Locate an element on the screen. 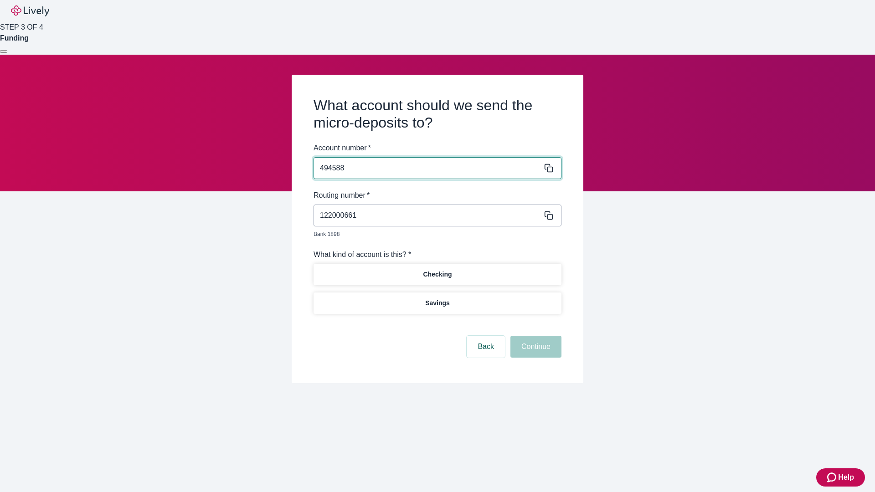  p: Checking is located at coordinates (437, 274).